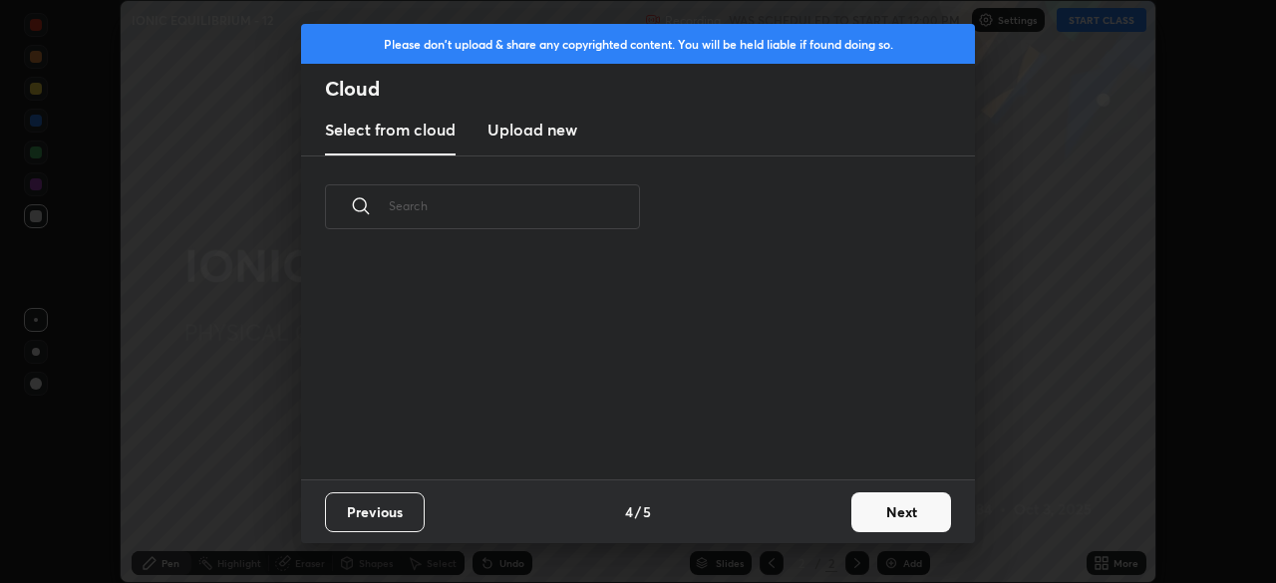 This screenshot has height=583, width=1276. I want to click on h3: Upload new, so click(532, 130).